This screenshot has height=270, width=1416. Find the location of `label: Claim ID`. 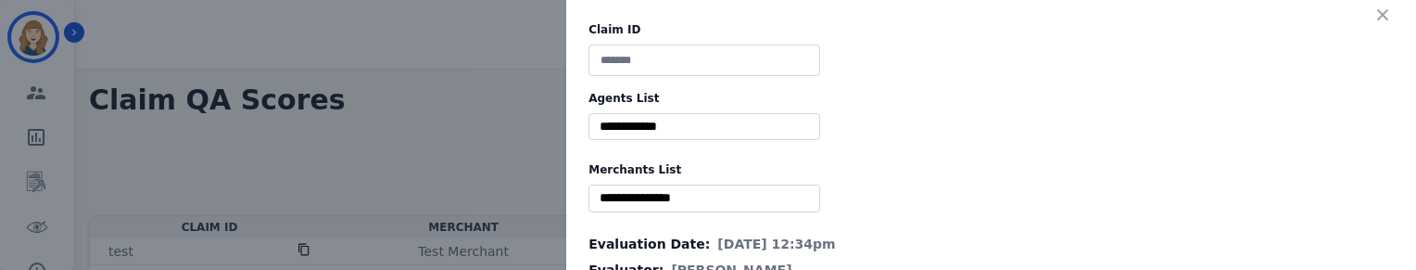

label: Claim ID is located at coordinates (991, 30).